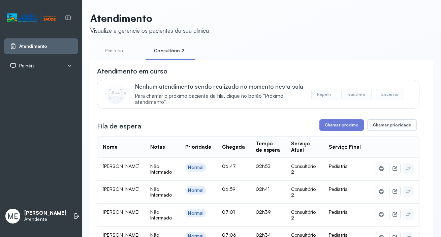 The width and height of the screenshot is (441, 237). Describe the element at coordinates (198, 147) in the screenshot. I see `div: Prioridade` at that location.